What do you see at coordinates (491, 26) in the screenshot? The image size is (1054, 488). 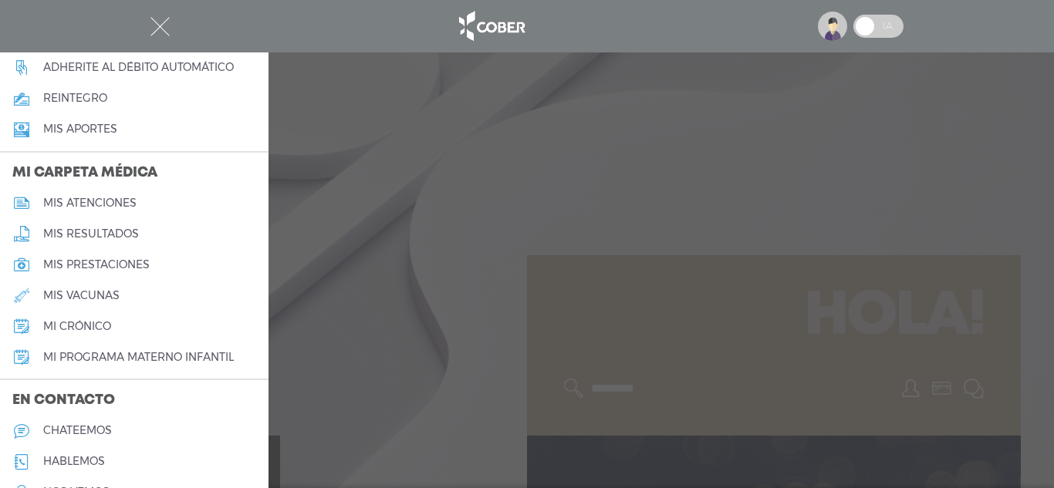 I see `img: logo_cober_home-white.png` at bounding box center [491, 26].